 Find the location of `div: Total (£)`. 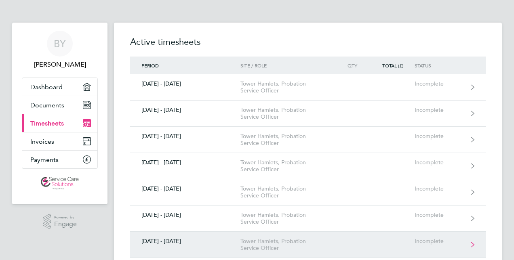

div: Total (£) is located at coordinates (392, 65).